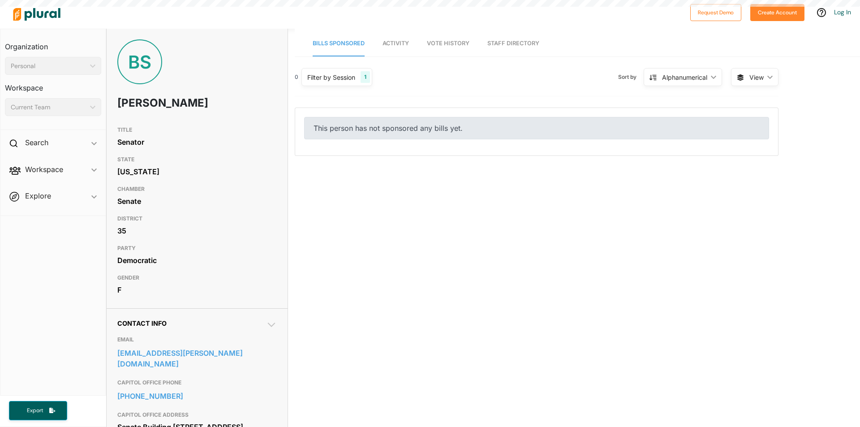 This screenshot has width=860, height=427. Describe the element at coordinates (197, 231) in the screenshot. I see `div: 35` at that location.